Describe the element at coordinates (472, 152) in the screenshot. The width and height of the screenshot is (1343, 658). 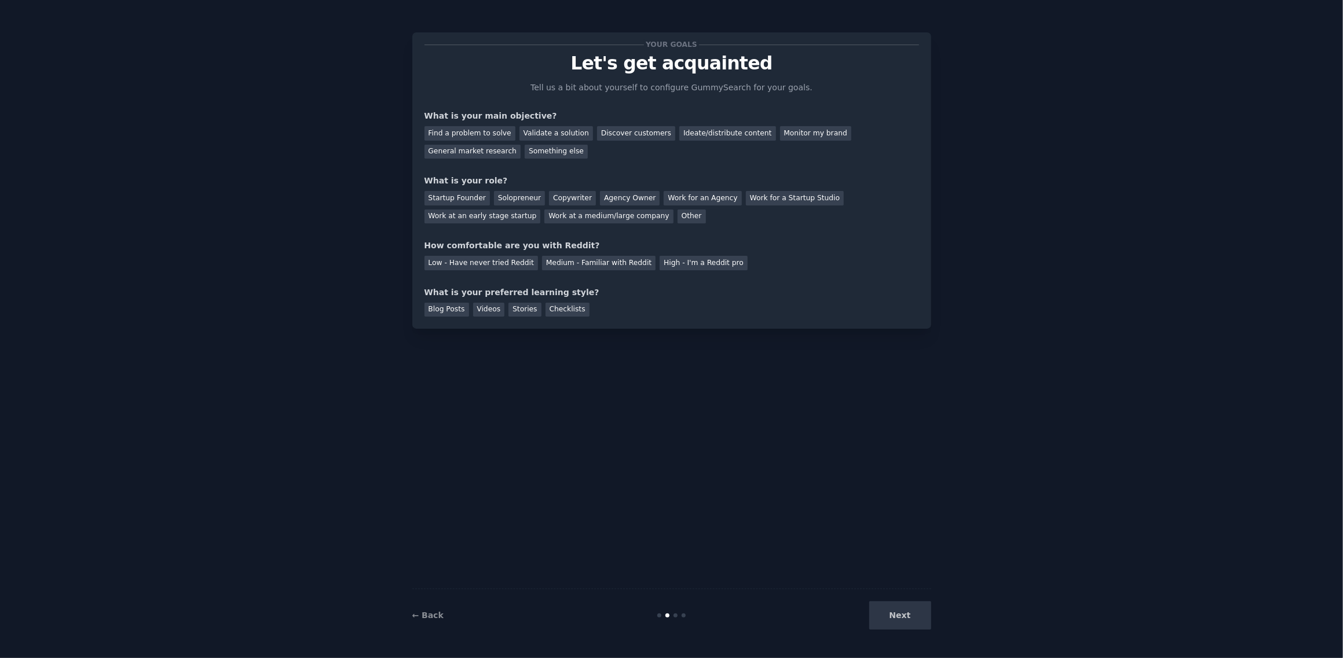
I see `div: General market research` at that location.